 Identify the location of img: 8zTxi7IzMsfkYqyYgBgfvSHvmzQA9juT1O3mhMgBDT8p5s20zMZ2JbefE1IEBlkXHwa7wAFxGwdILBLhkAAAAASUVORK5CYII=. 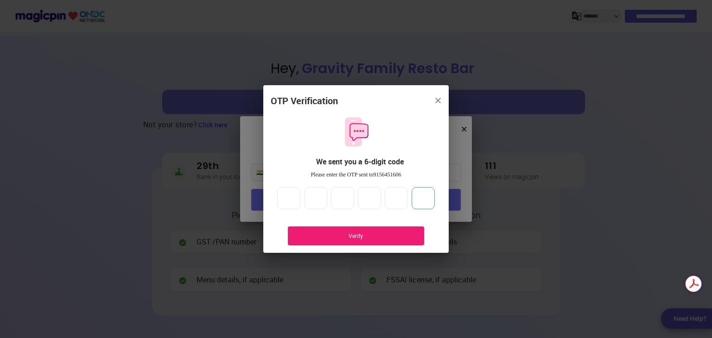
(438, 101).